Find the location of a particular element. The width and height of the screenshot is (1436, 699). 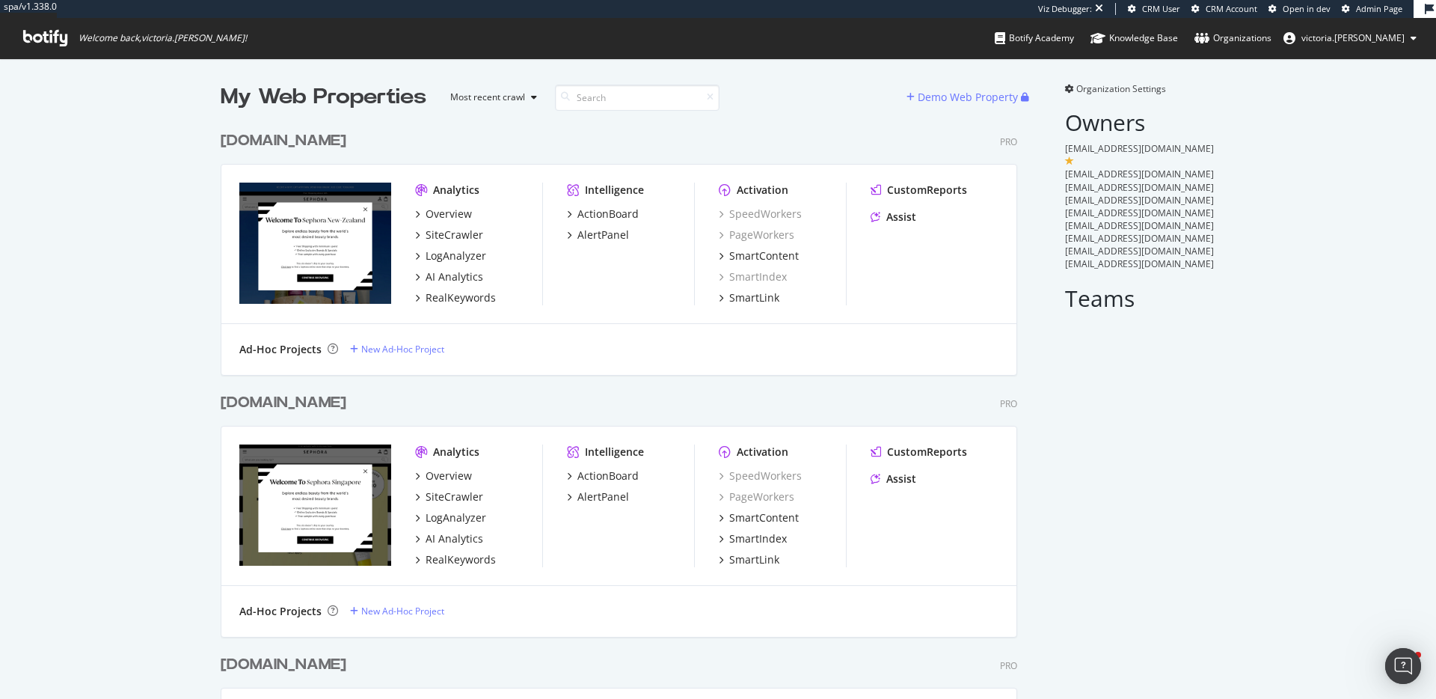

span: CRM User is located at coordinates (1161, 8).